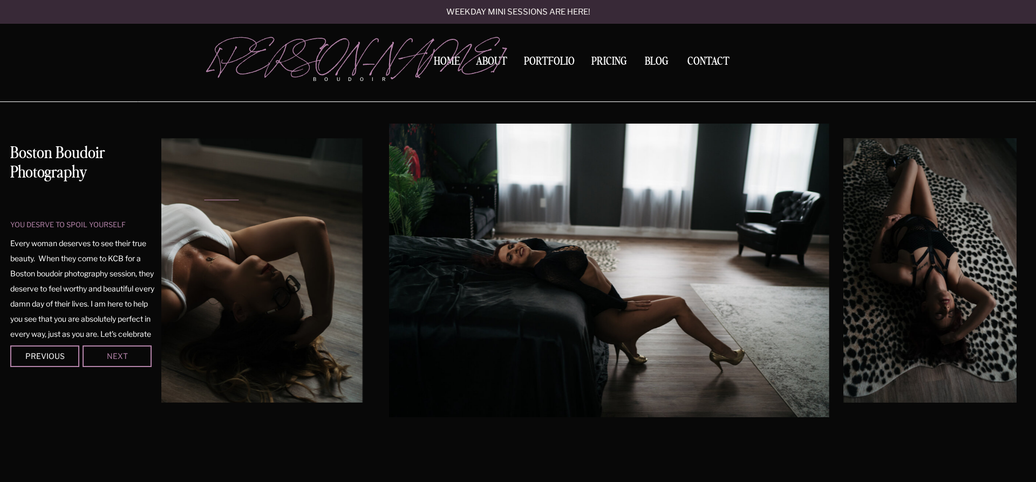 This screenshot has width=1036, height=482. I want to click on nav: BLOG, so click(656, 61).